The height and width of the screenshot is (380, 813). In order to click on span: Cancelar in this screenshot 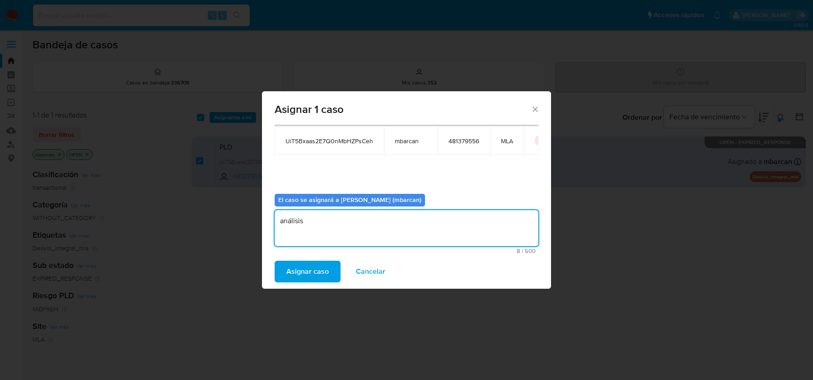, I will do `click(370, 272)`.